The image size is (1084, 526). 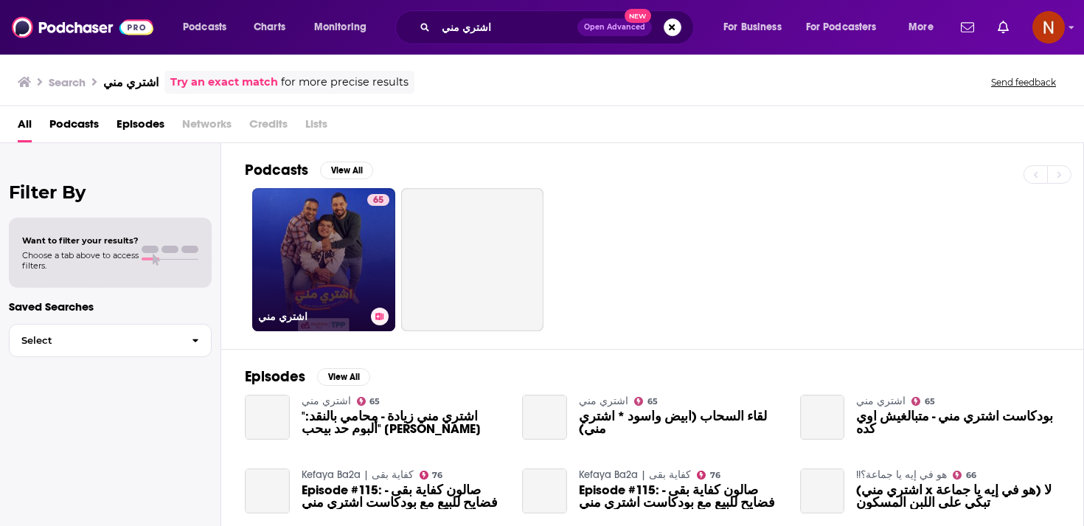 I want to click on span: Monitoring, so click(x=340, y=27).